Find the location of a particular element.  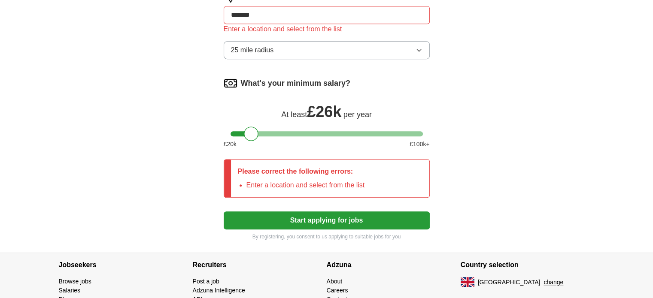

img: salary.png is located at coordinates (231, 83).